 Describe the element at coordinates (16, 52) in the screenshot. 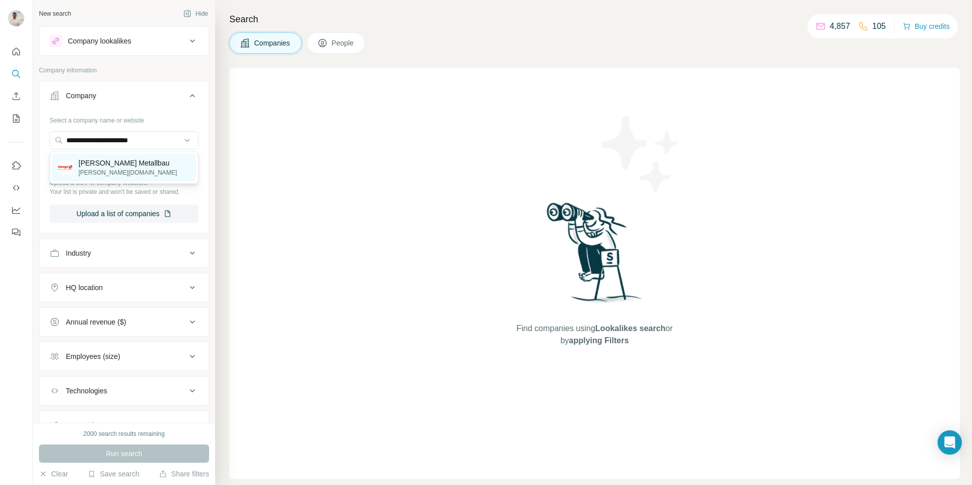

I see `button: Quick start` at that location.